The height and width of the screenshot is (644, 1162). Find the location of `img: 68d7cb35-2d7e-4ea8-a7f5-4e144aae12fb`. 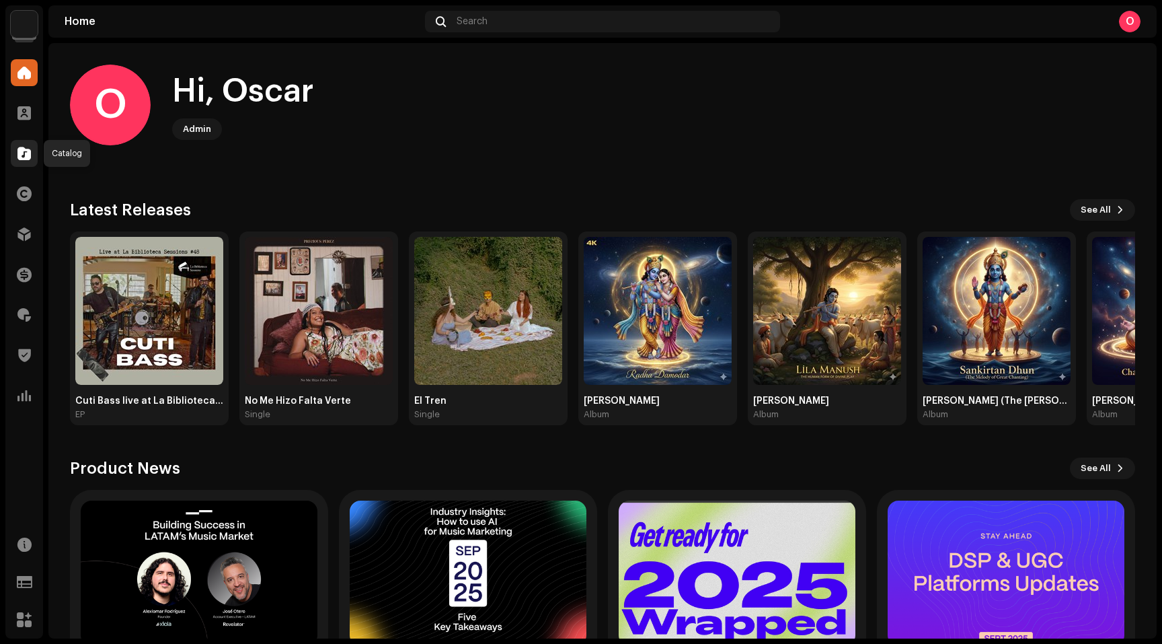

img: 68d7cb35-2d7e-4ea8-a7f5-4e144aae12fb is located at coordinates (658, 311).